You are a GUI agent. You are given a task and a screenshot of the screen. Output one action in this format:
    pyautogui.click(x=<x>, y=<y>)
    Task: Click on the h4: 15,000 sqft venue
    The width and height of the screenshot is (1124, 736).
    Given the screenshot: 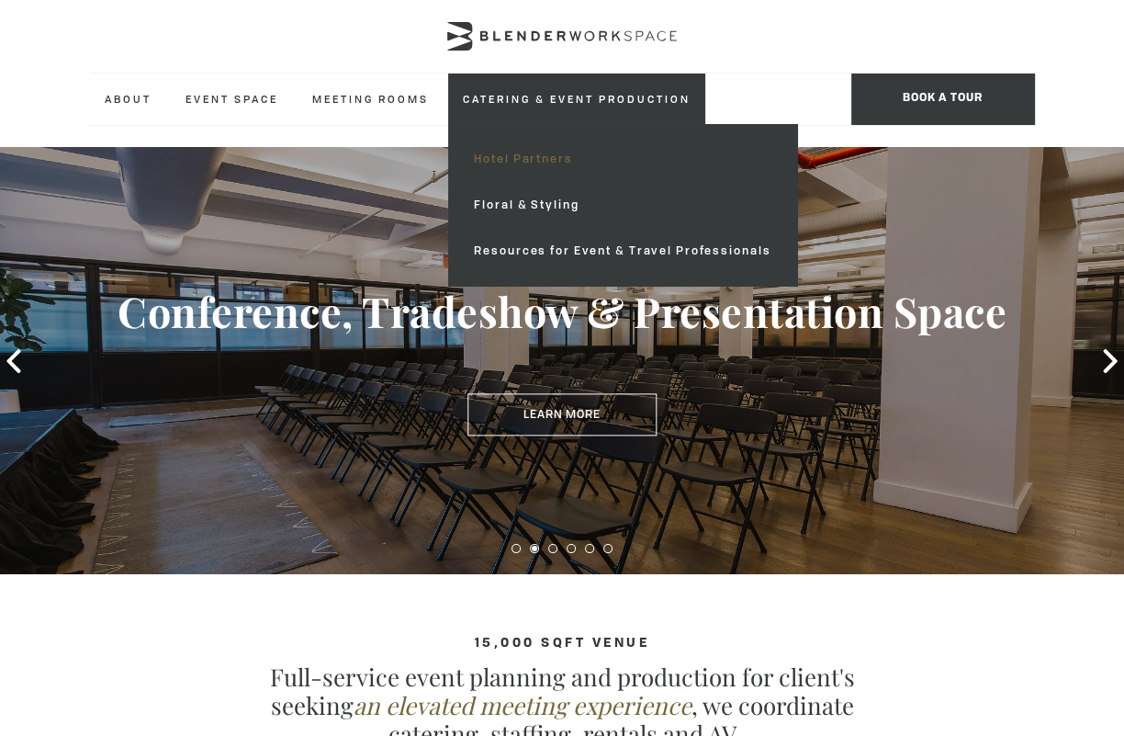 What is the action you would take?
    pyautogui.click(x=562, y=643)
    